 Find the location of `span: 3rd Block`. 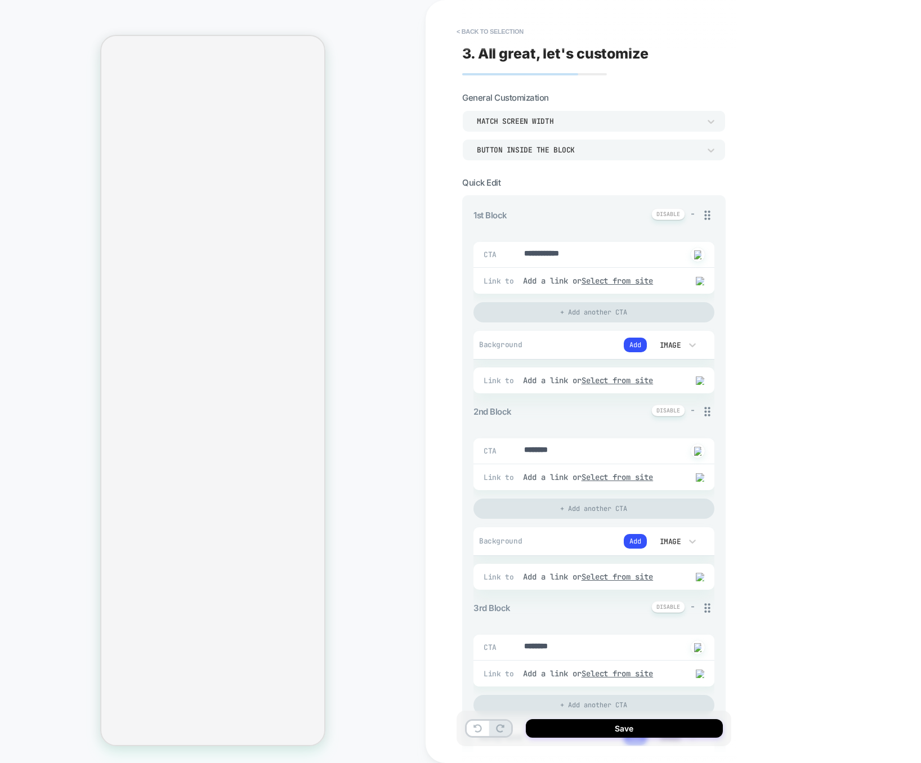

span: 3rd Block is located at coordinates (492, 608).